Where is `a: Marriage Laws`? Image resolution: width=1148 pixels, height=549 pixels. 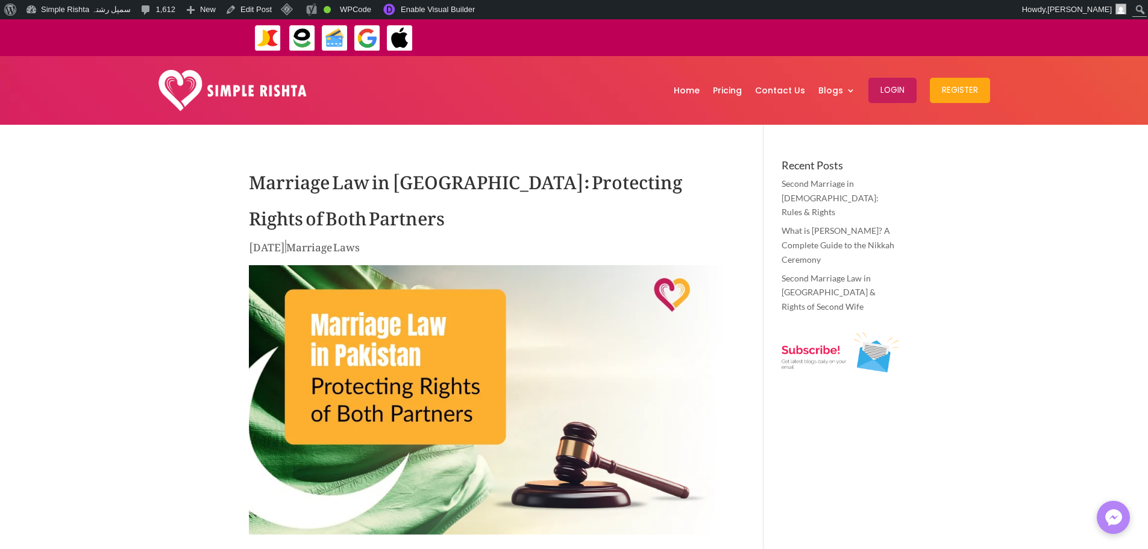 a: Marriage Laws is located at coordinates (323, 245).